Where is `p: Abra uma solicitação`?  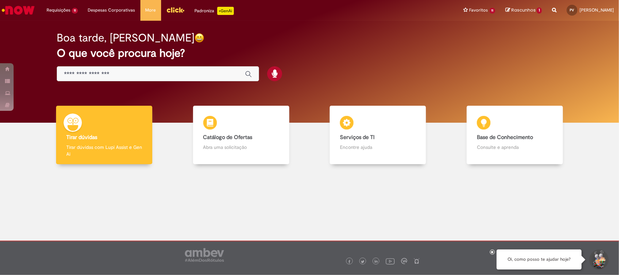
p: Abra uma solicitação is located at coordinates (241, 147).